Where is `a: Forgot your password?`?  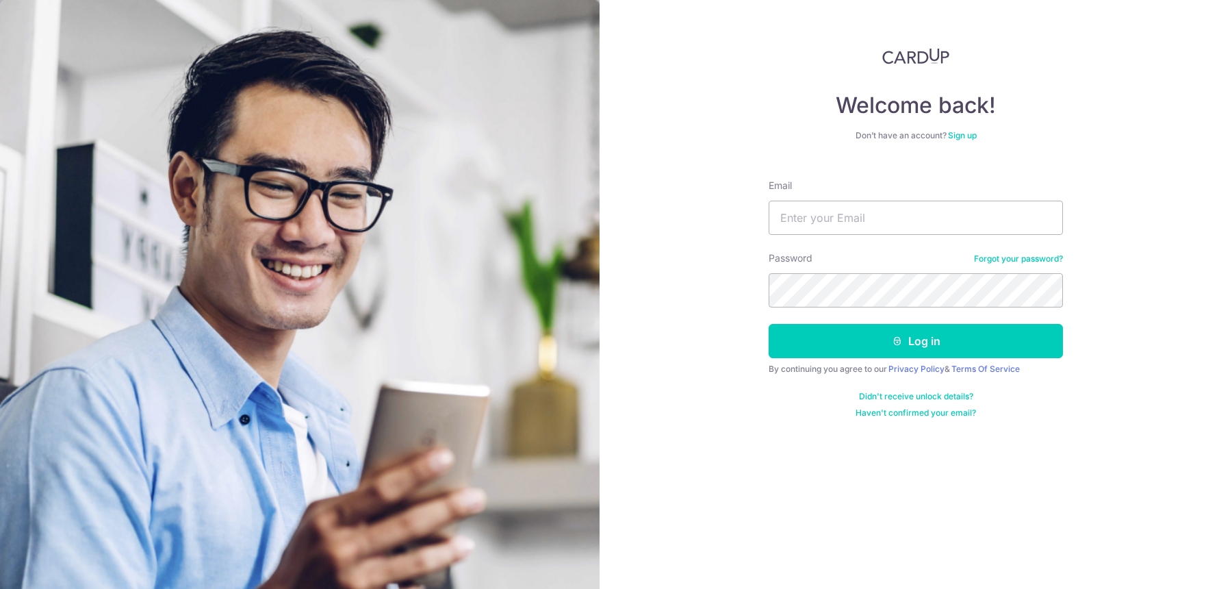
a: Forgot your password? is located at coordinates (1019, 259).